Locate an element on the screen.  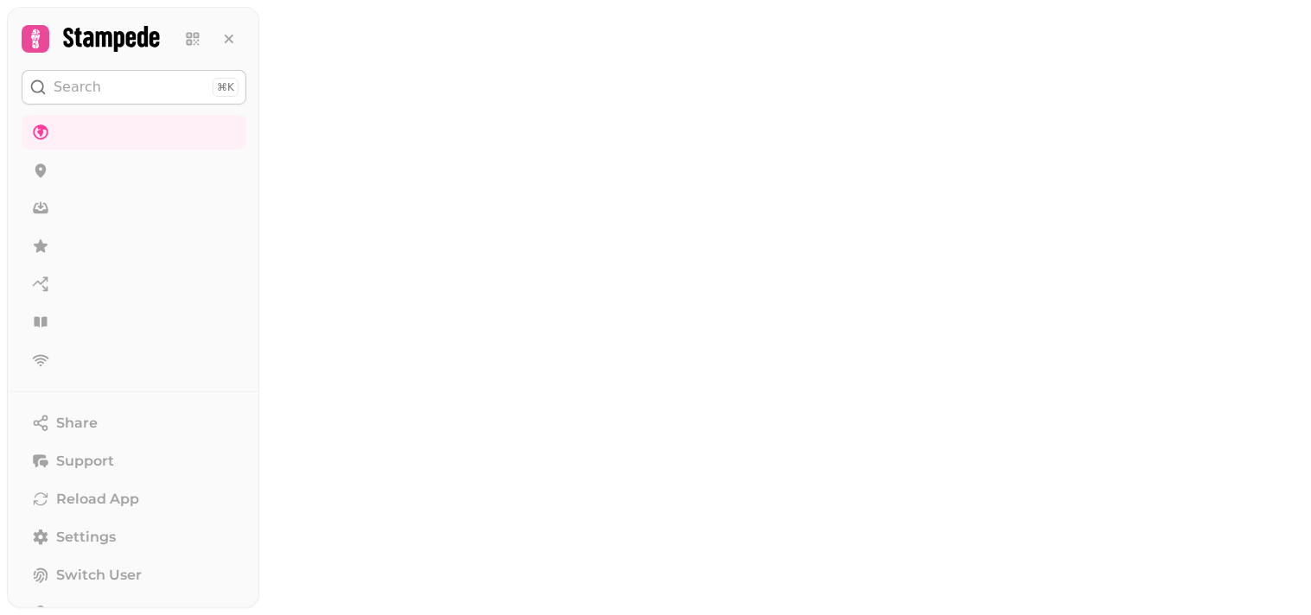
span: Switch User is located at coordinates (99, 576).